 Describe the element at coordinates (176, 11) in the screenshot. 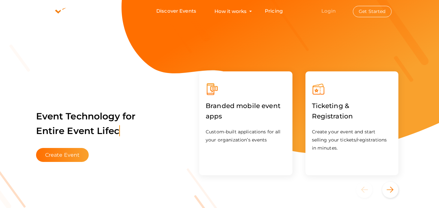

I see `a: Discover Events` at that location.